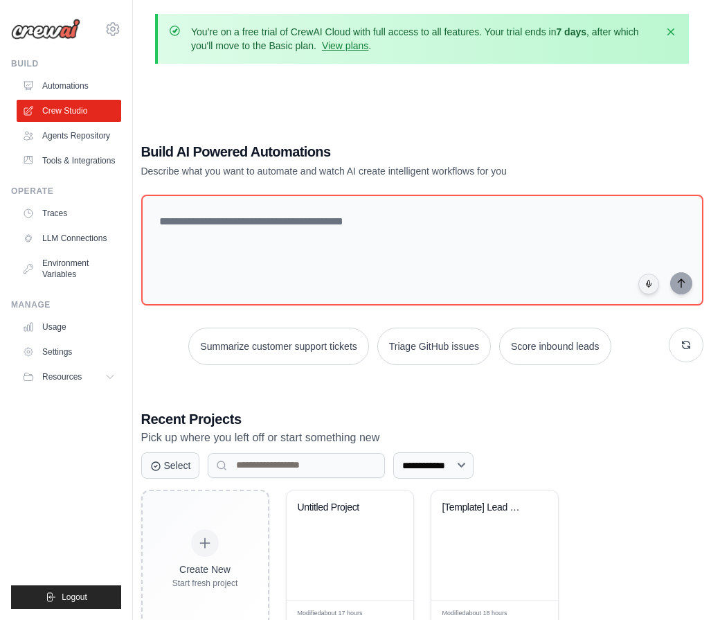 The image size is (711, 620). Describe the element at coordinates (571, 32) in the screenshot. I see `strong: 7 days` at that location.